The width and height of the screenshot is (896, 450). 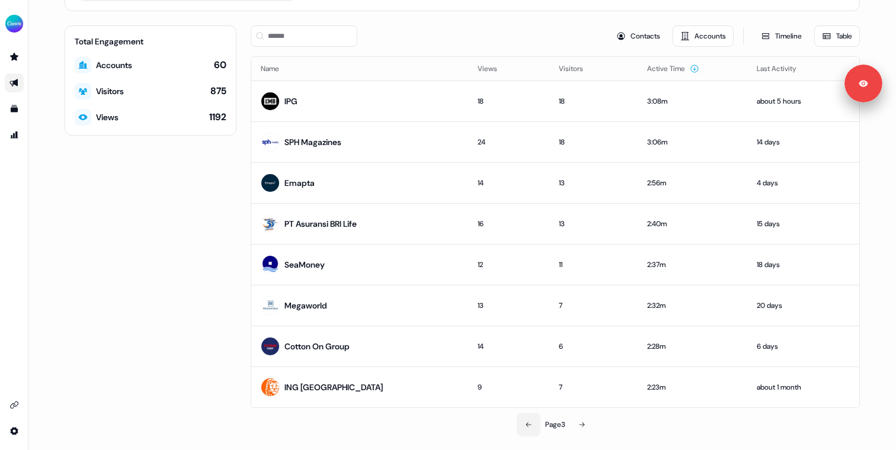 I want to click on div: Total Engagement, so click(x=150, y=41).